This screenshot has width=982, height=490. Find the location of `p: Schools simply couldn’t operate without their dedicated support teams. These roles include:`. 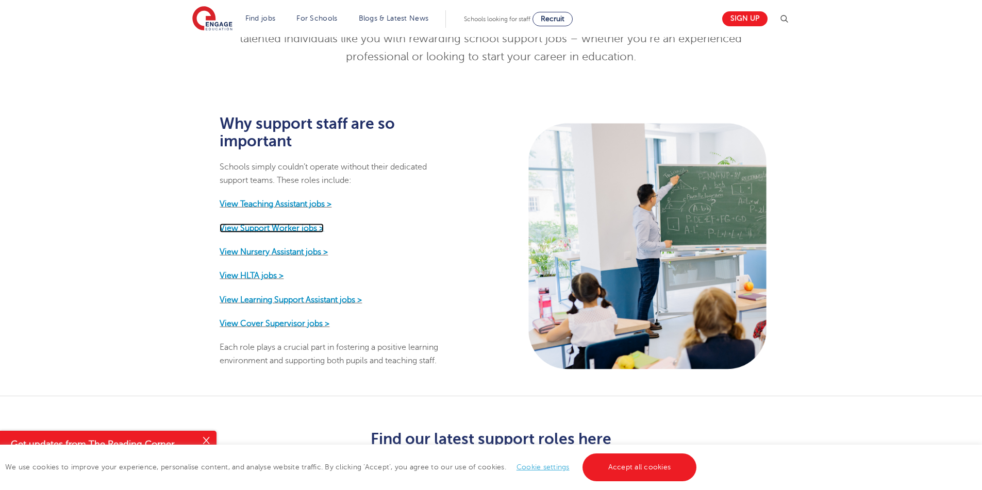

p: Schools simply couldn’t operate without their dedicated support teams. These roles include: is located at coordinates (335, 173).